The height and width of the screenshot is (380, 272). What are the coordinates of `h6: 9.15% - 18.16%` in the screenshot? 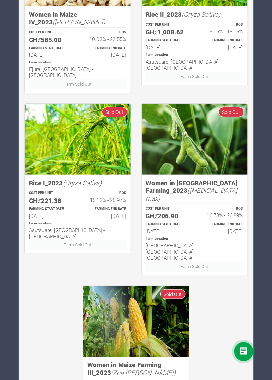 It's located at (222, 31).